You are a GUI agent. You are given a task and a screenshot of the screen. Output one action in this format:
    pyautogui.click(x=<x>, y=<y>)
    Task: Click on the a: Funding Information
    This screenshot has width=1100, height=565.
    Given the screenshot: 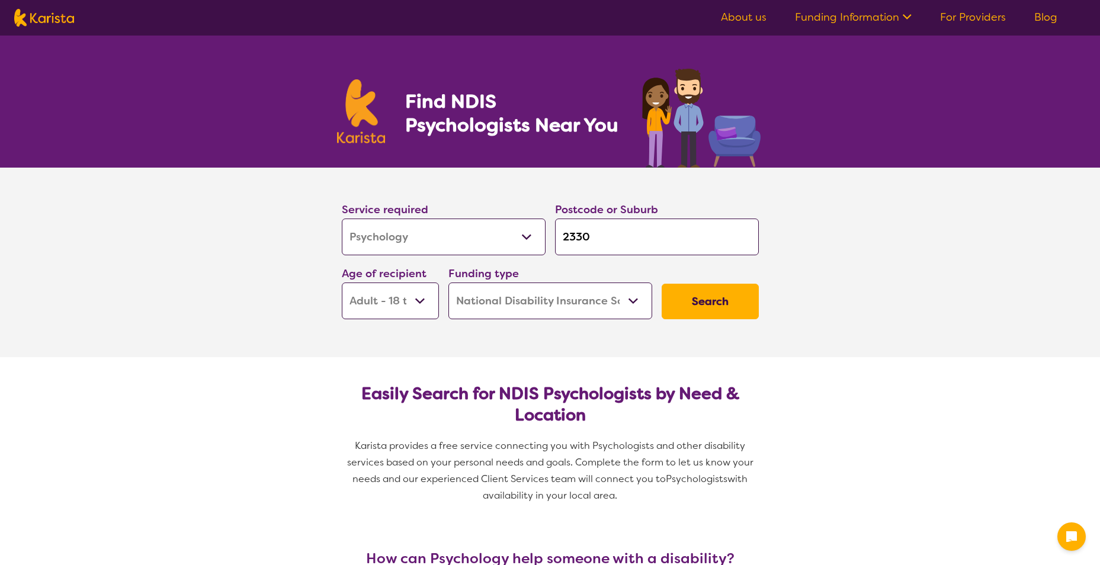 What is the action you would take?
    pyautogui.click(x=853, y=17)
    